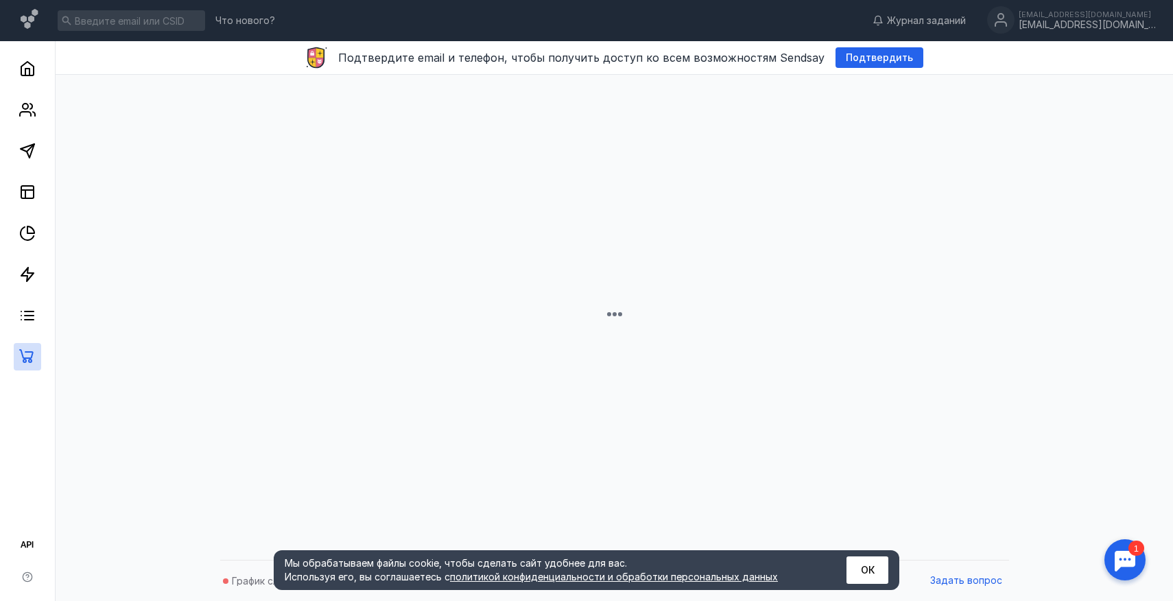  I want to click on div: 1, so click(38, 16).